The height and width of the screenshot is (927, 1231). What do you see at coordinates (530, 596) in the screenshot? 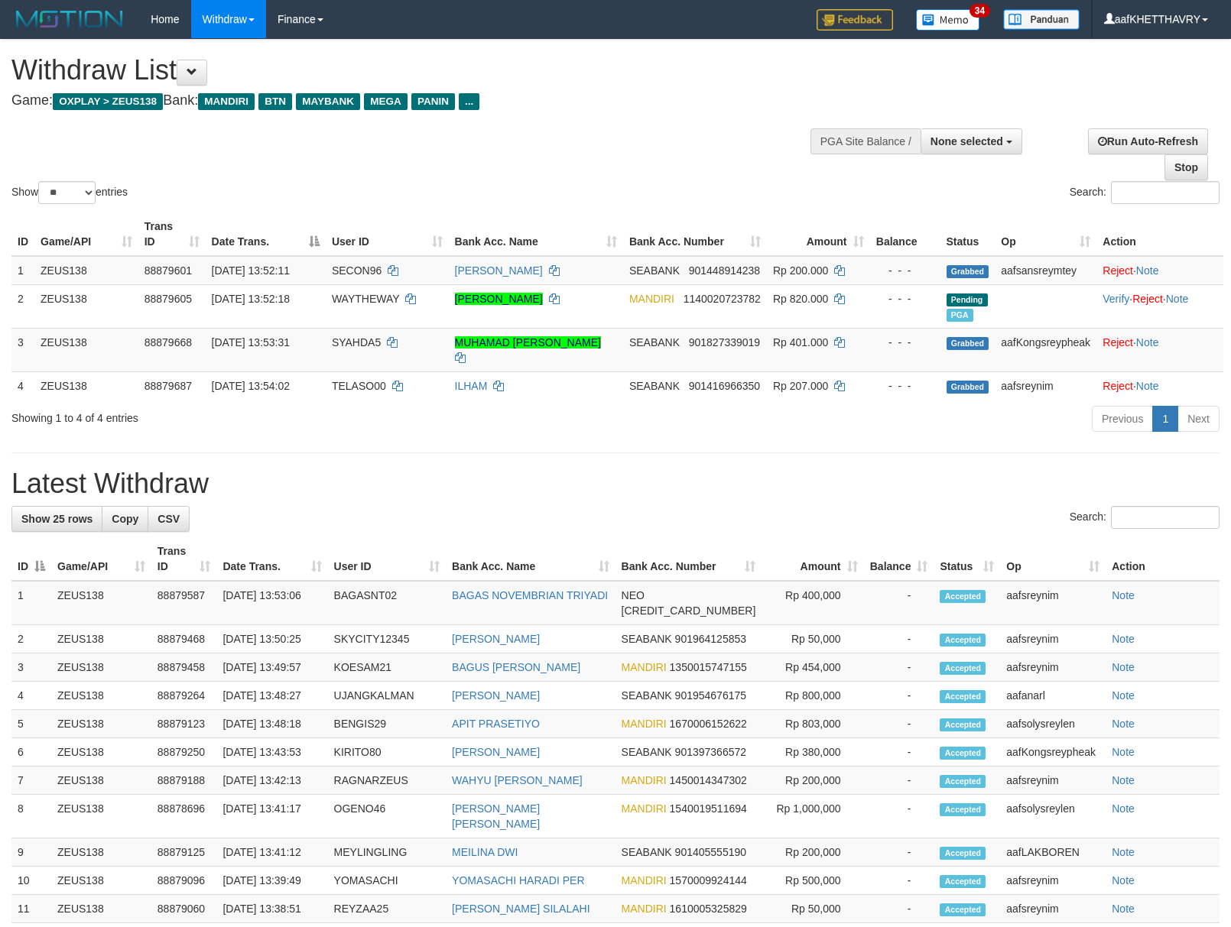
I see `a: BAGAS NOVEMBRIAN TRIYADI` at bounding box center [530, 596].